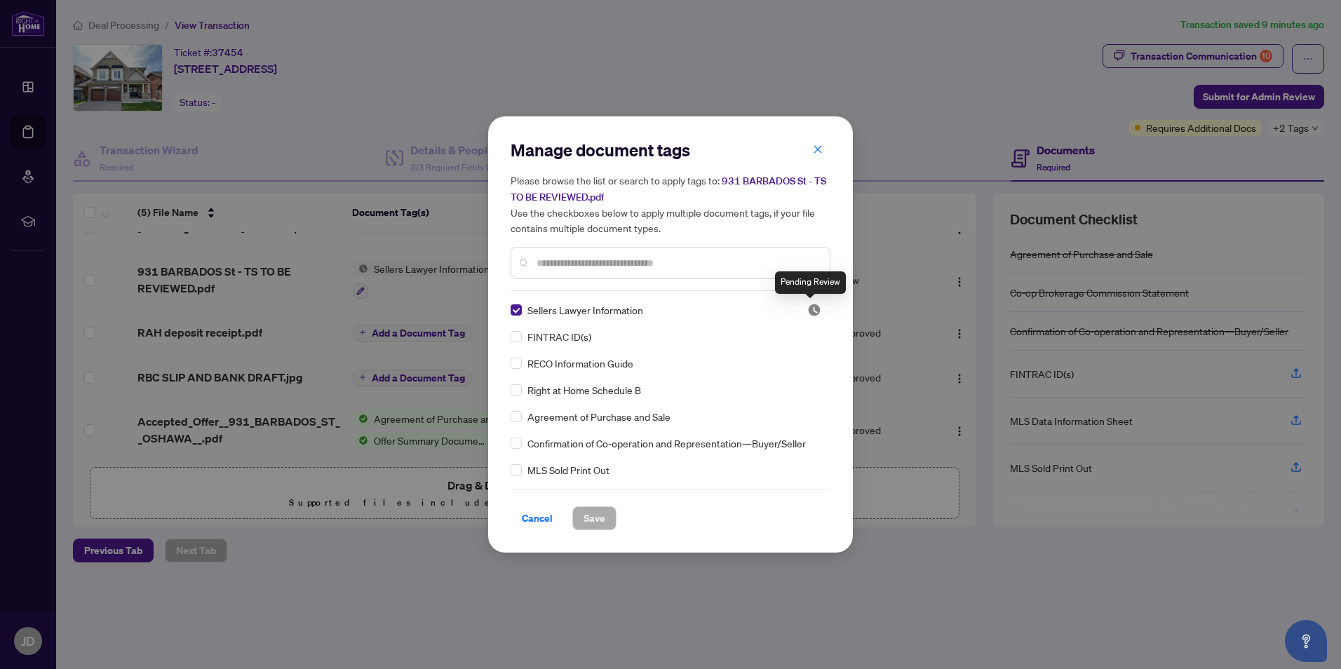 This screenshot has height=669, width=1341. Describe the element at coordinates (810, 283) in the screenshot. I see `div: Pending Review` at that location.